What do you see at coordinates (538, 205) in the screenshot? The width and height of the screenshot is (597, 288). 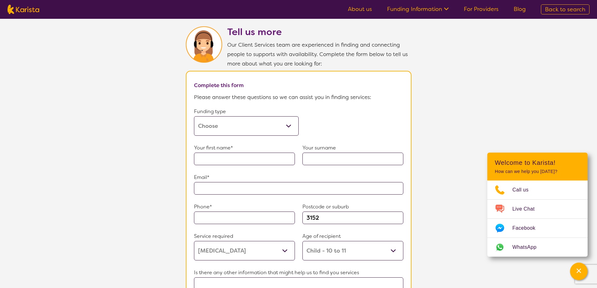 I see `div: Channel Menu` at bounding box center [538, 205].